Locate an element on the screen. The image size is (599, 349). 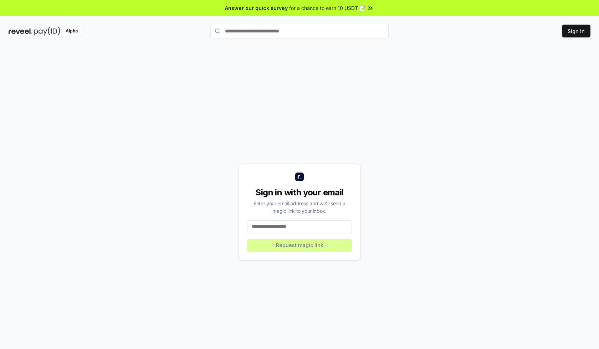
div: Sign in with your email is located at coordinates (300, 193).